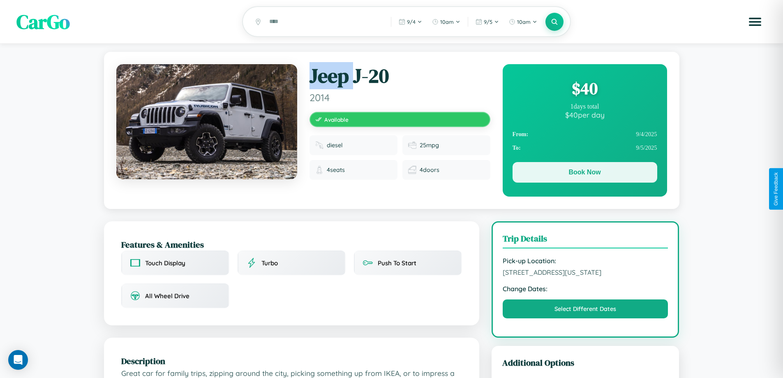 Image resolution: width=783 pixels, height=378 pixels. Describe the element at coordinates (585, 88) in the screenshot. I see `div: $ 40` at that location.